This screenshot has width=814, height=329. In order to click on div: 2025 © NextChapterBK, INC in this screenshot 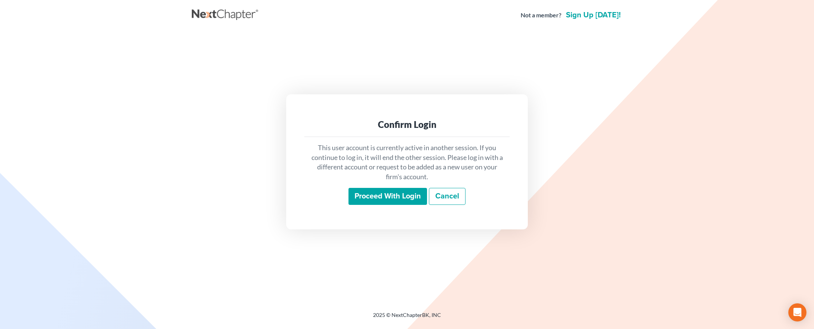, I will do `click(407, 318)`.